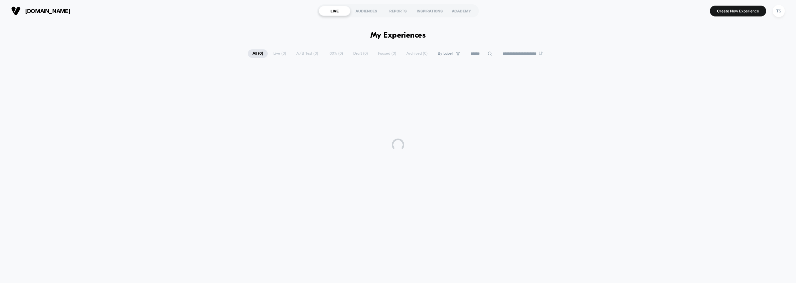 This screenshot has height=283, width=796. I want to click on img: Visually logo, so click(16, 11).